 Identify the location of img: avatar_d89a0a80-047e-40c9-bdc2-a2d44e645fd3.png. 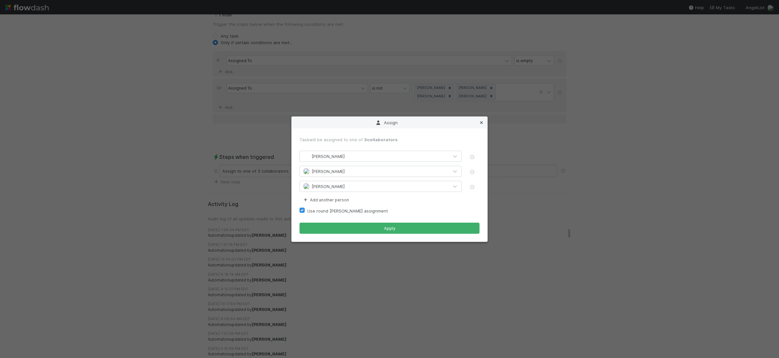
(306, 171).